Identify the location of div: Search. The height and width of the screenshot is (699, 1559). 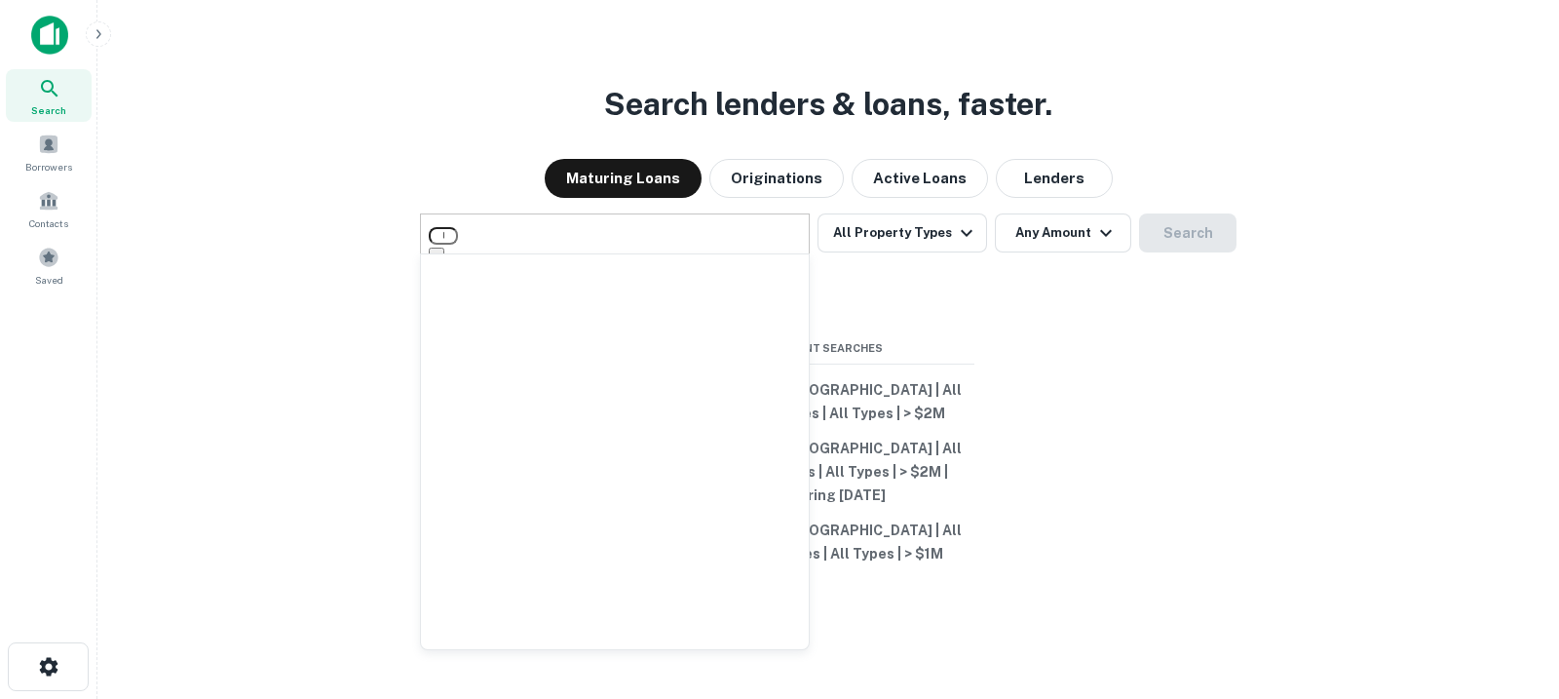
(49, 95).